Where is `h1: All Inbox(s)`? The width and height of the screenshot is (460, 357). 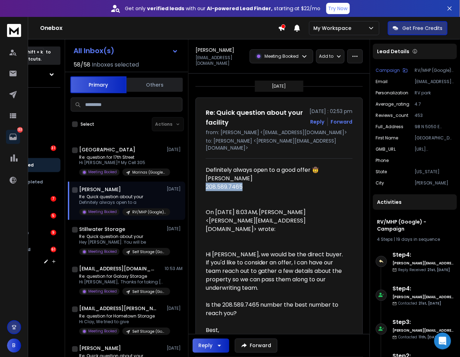 h1: All Inbox(s) is located at coordinates (94, 51).